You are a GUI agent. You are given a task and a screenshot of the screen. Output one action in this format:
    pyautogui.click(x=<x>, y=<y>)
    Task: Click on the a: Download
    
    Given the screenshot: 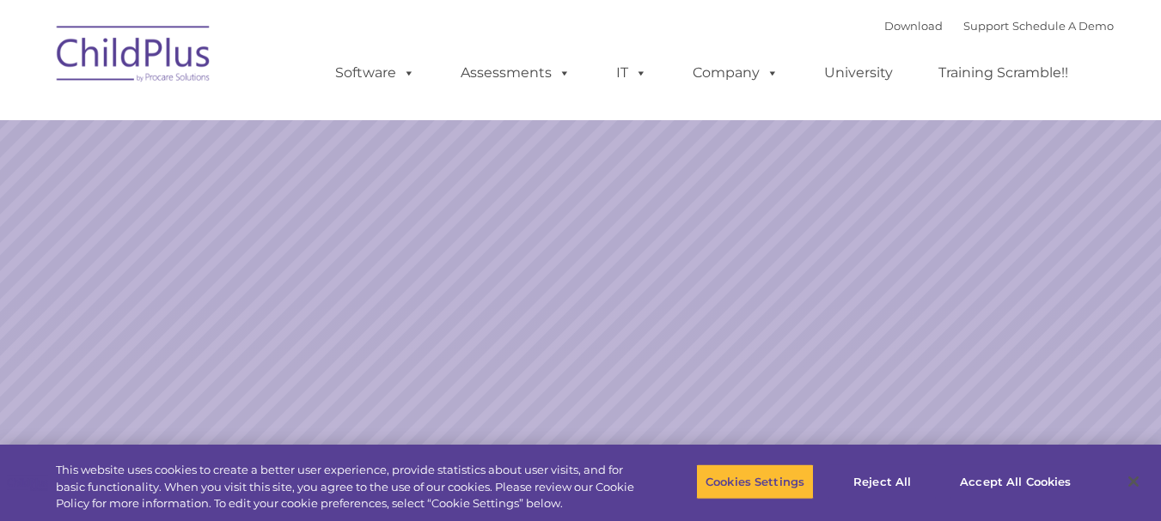 What is the action you would take?
    pyautogui.click(x=913, y=26)
    